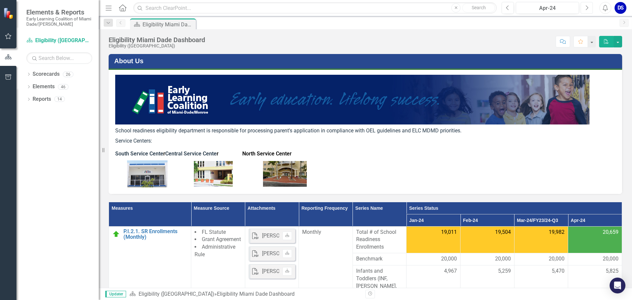  Describe the element at coordinates (43, 87) in the screenshot. I see `a: Elements` at that location.